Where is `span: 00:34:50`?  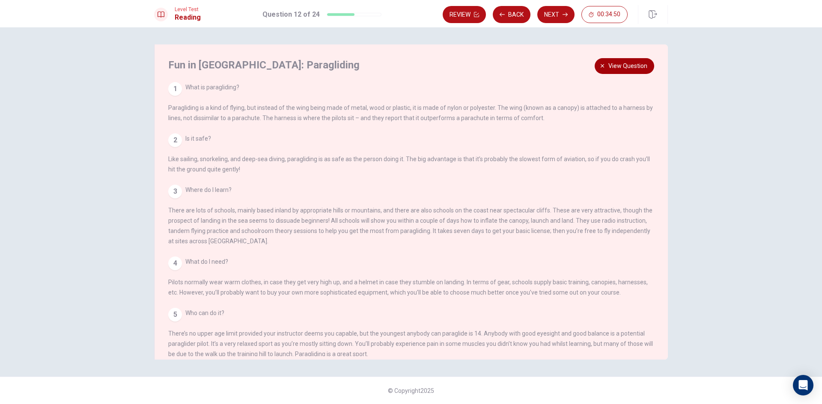 span: 00:34:50 is located at coordinates (609, 15).